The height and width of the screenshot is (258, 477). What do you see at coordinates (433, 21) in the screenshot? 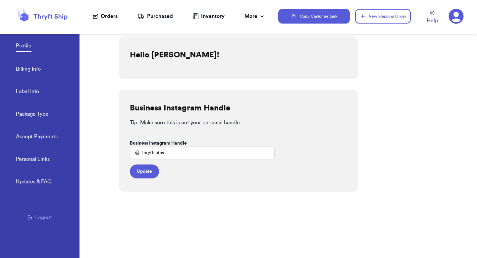
I see `span: Help` at bounding box center [433, 21].